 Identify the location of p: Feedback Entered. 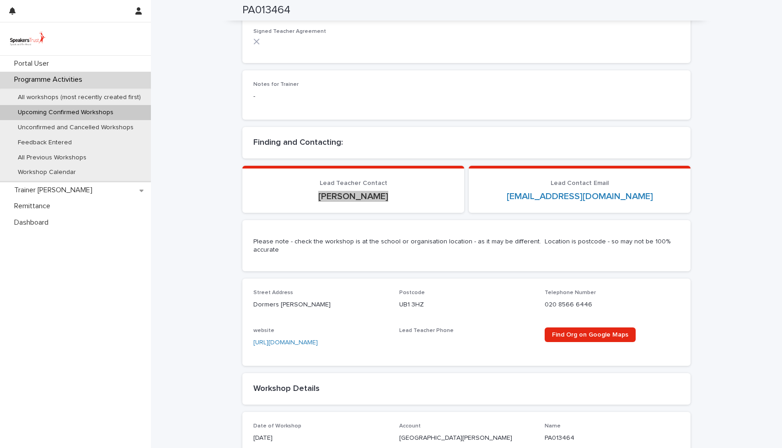
(45, 143).